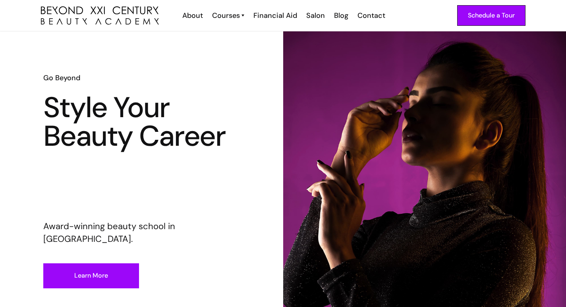 The height and width of the screenshot is (307, 566). I want to click on a: Salon, so click(315, 15).